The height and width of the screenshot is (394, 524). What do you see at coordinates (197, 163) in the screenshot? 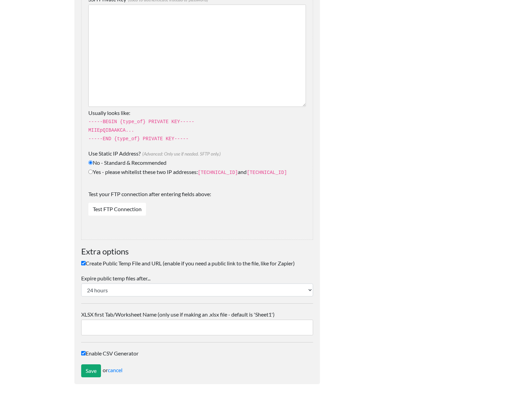
I see `label: No - Standard & Recommended` at bounding box center [197, 163].